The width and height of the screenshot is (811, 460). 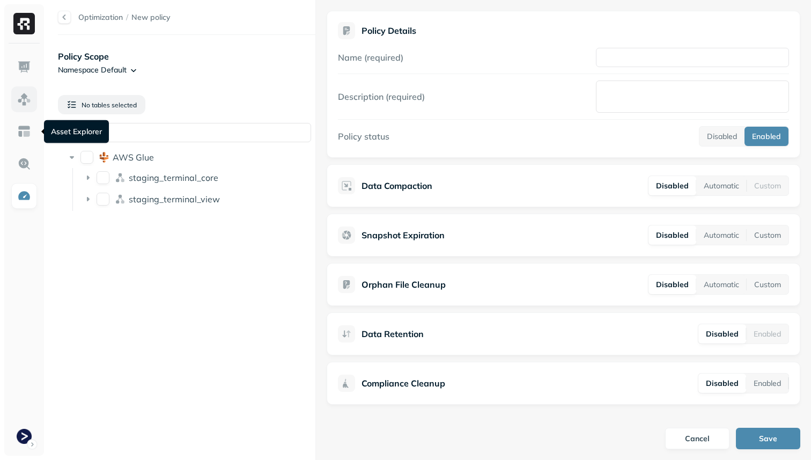 What do you see at coordinates (371, 57) in the screenshot?
I see `label: Name (required)` at bounding box center [371, 57].